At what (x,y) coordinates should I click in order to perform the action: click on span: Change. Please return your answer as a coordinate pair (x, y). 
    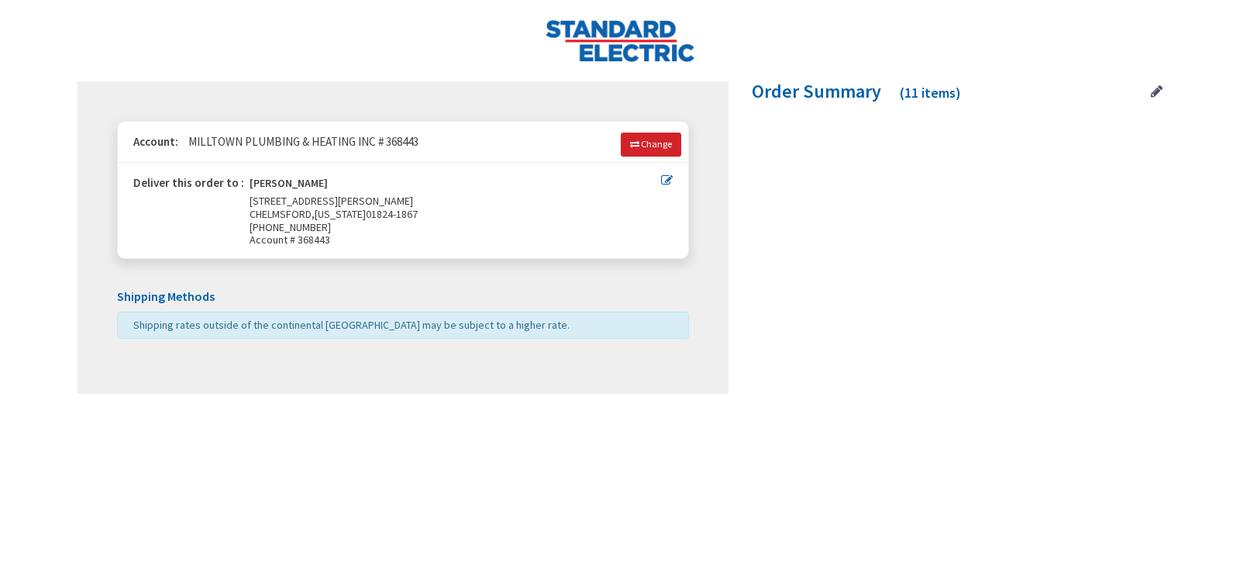
    Looking at the image, I should click on (657, 143).